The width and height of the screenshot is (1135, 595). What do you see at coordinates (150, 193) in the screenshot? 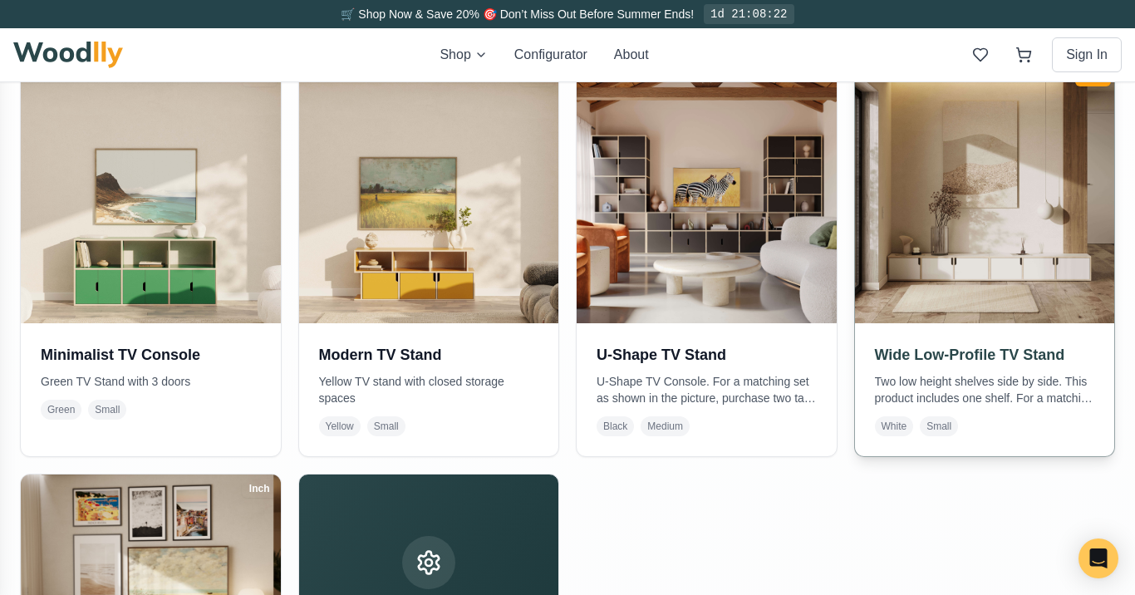
I see `img: Minimalist TV Console` at bounding box center [150, 193].